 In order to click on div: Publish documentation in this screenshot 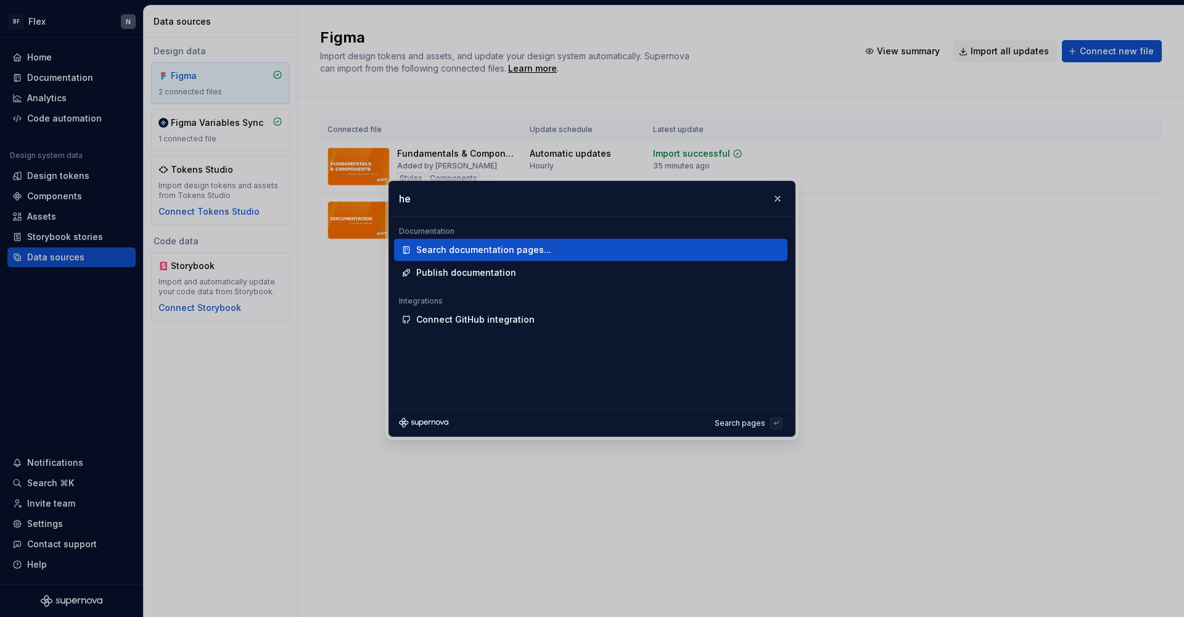, I will do `click(466, 273)`.